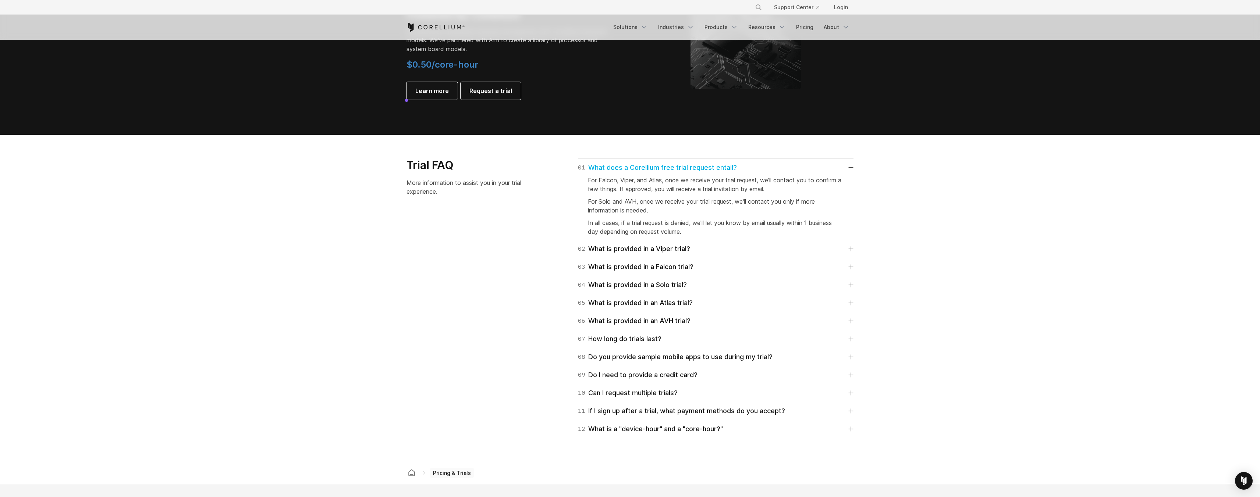 Image resolution: width=1260 pixels, height=497 pixels. Describe the element at coordinates (657, 168) in the screenshot. I see `div: What does a Corellium free trial request entail?` at that location.